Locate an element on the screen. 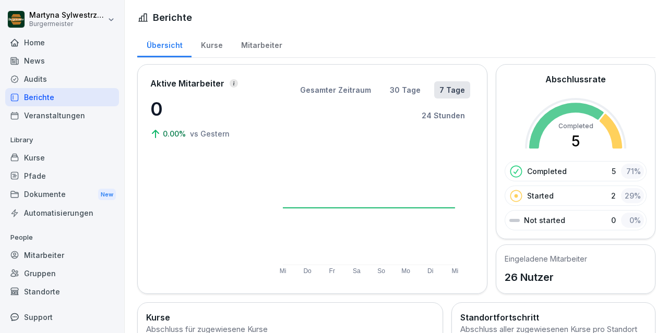 The height and width of the screenshot is (333, 668). div: Home is located at coordinates (62, 42).